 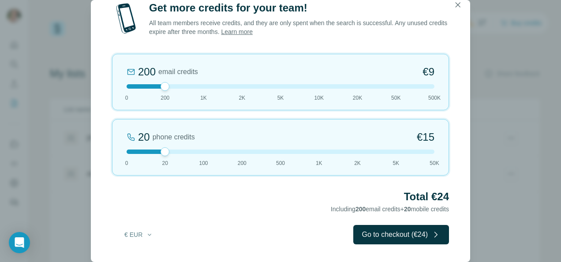 What do you see at coordinates (319, 98) in the screenshot?
I see `span: 10K` at bounding box center [319, 98].